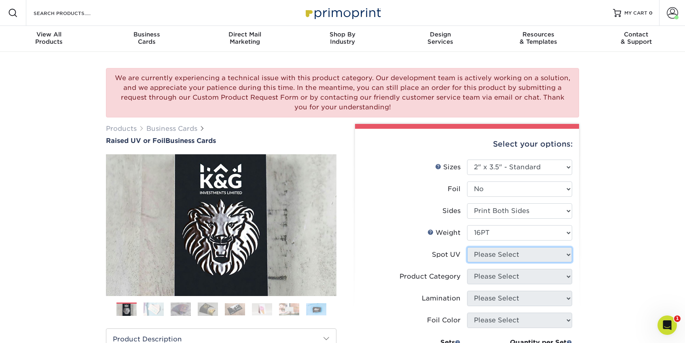  I want to click on a: Business Cards, so click(172, 128).